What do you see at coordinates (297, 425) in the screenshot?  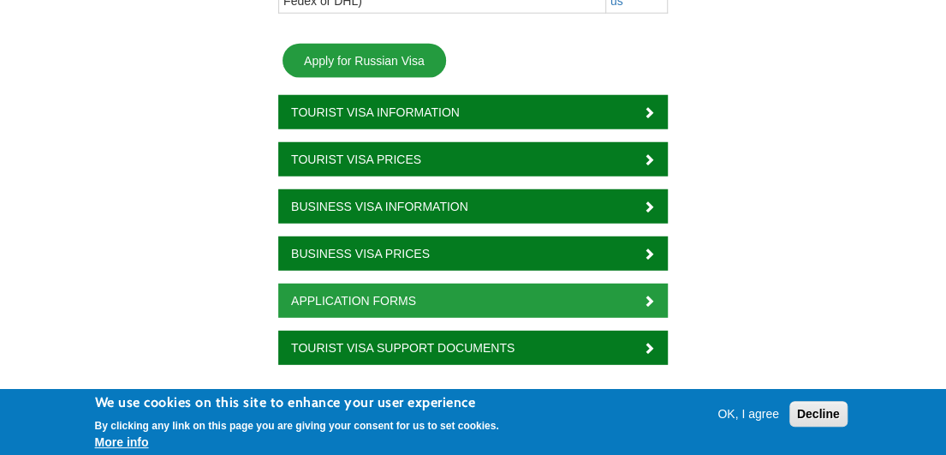 I see `p: By clicking any link on this page you are giving your consent for us to set cookies.` at bounding box center [297, 425].